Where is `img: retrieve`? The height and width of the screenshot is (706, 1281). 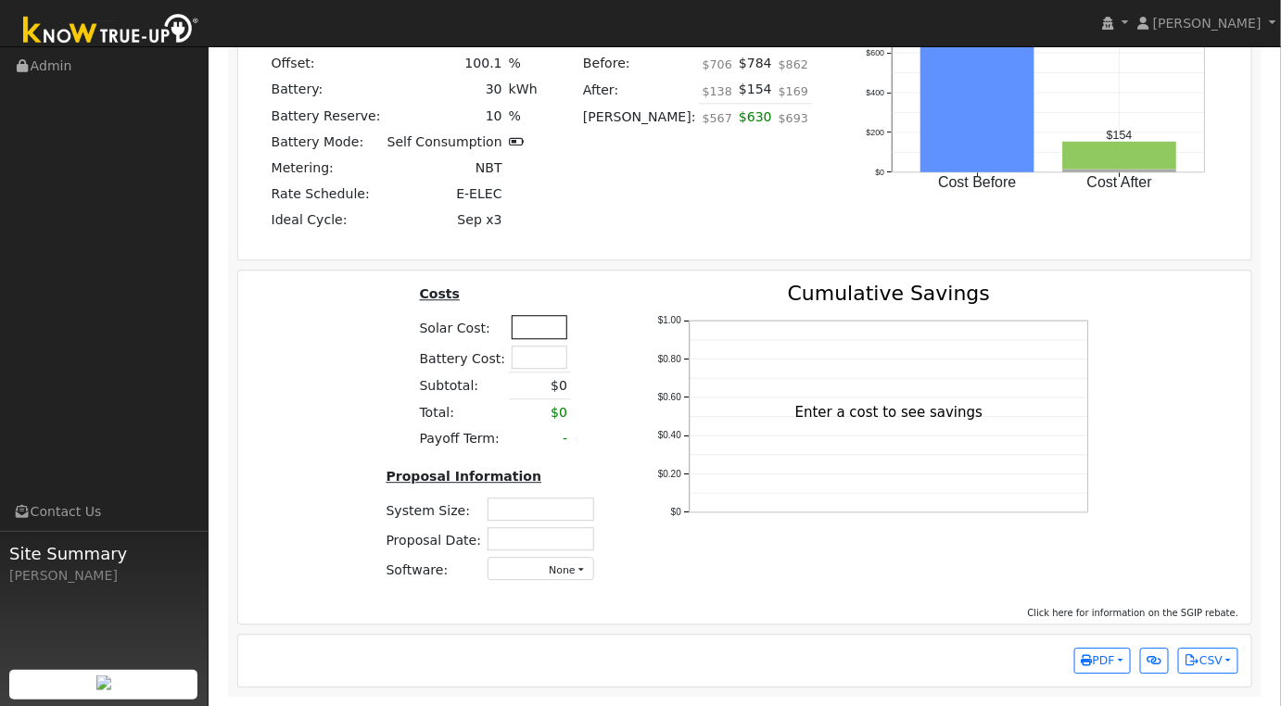 img: retrieve is located at coordinates (104, 683).